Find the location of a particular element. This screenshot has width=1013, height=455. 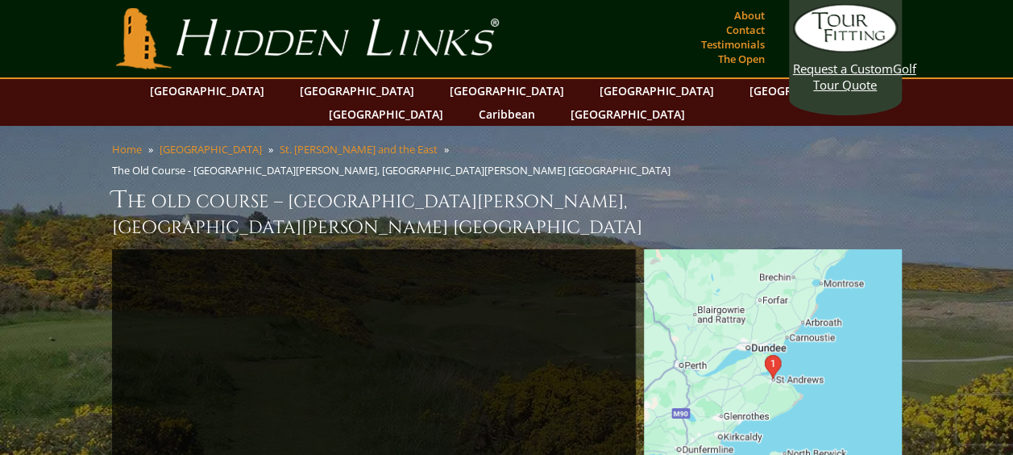

a: The Open is located at coordinates (742, 59).